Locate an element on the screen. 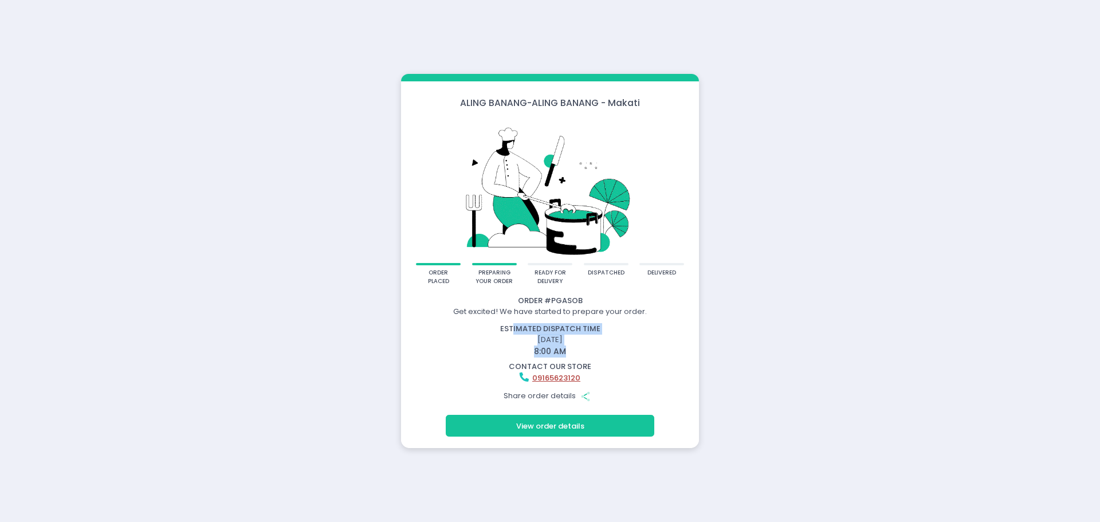 The height and width of the screenshot is (522, 1100). span: 8:00 AM is located at coordinates (550, 351).